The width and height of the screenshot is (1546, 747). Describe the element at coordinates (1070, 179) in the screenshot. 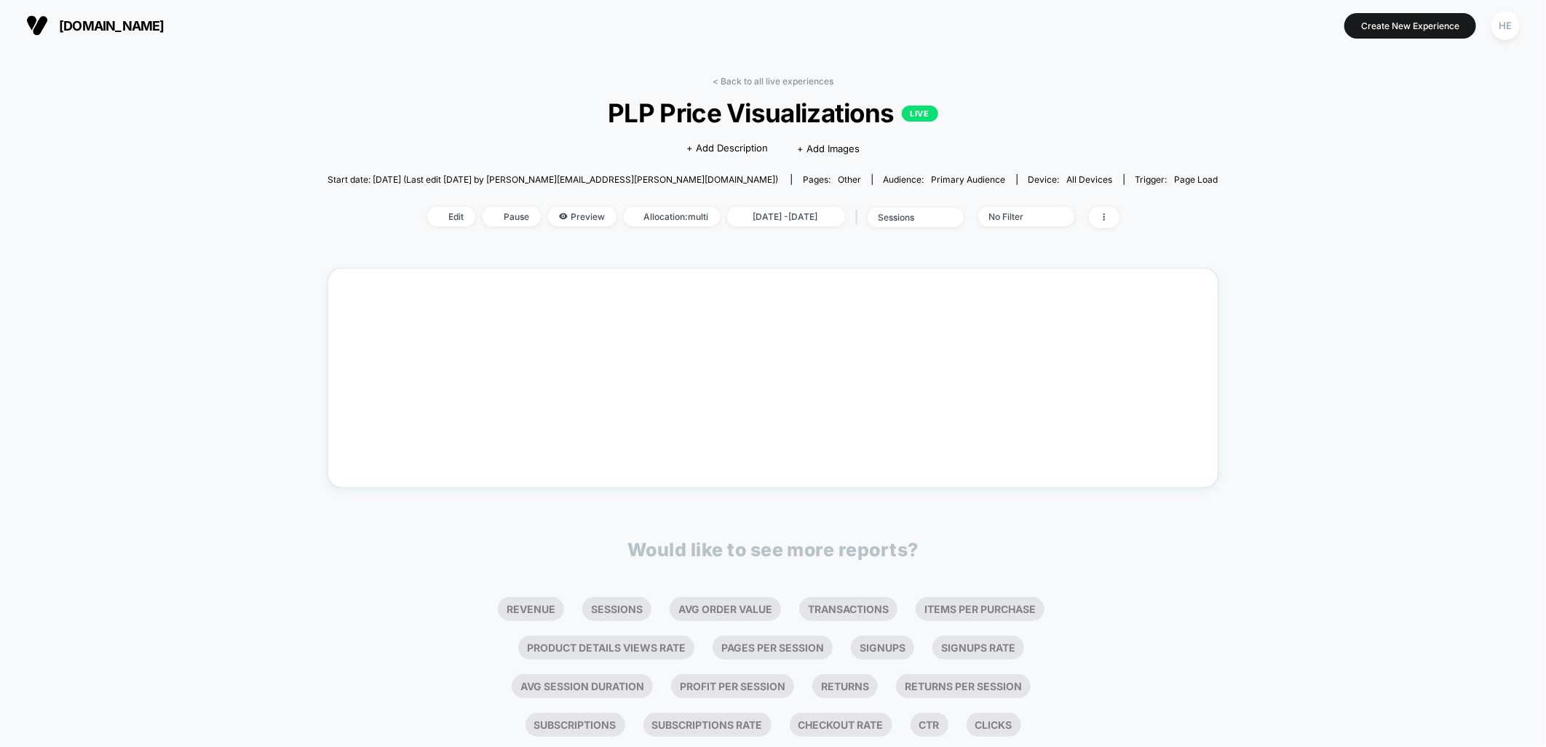

I see `span: Device:` at that location.